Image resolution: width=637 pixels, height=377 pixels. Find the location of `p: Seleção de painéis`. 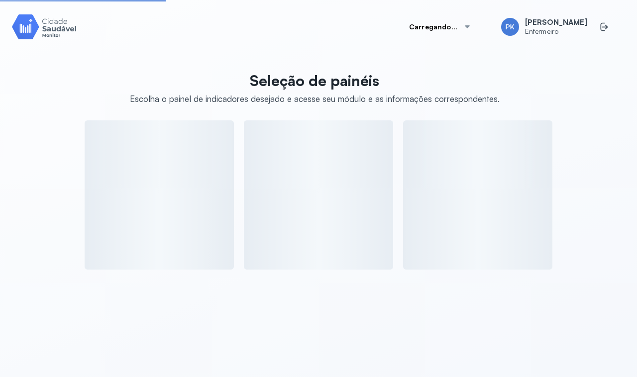

p: Seleção de painéis is located at coordinates (315, 81).